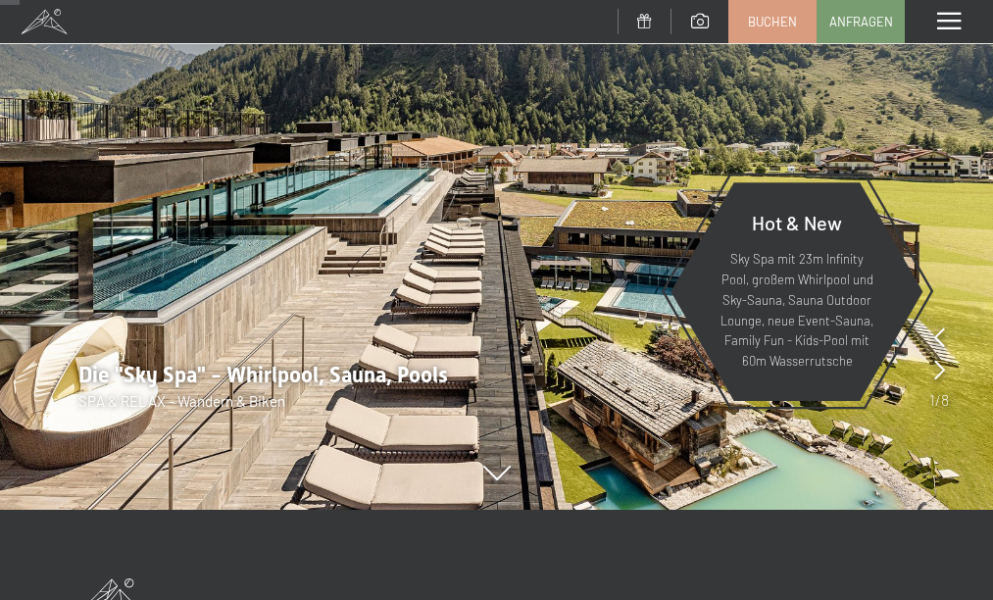 The height and width of the screenshot is (600, 993). What do you see at coordinates (263, 374) in the screenshot?
I see `span: Die "Sky Spa" - Whirlpool, Sauna, Pools` at bounding box center [263, 374].